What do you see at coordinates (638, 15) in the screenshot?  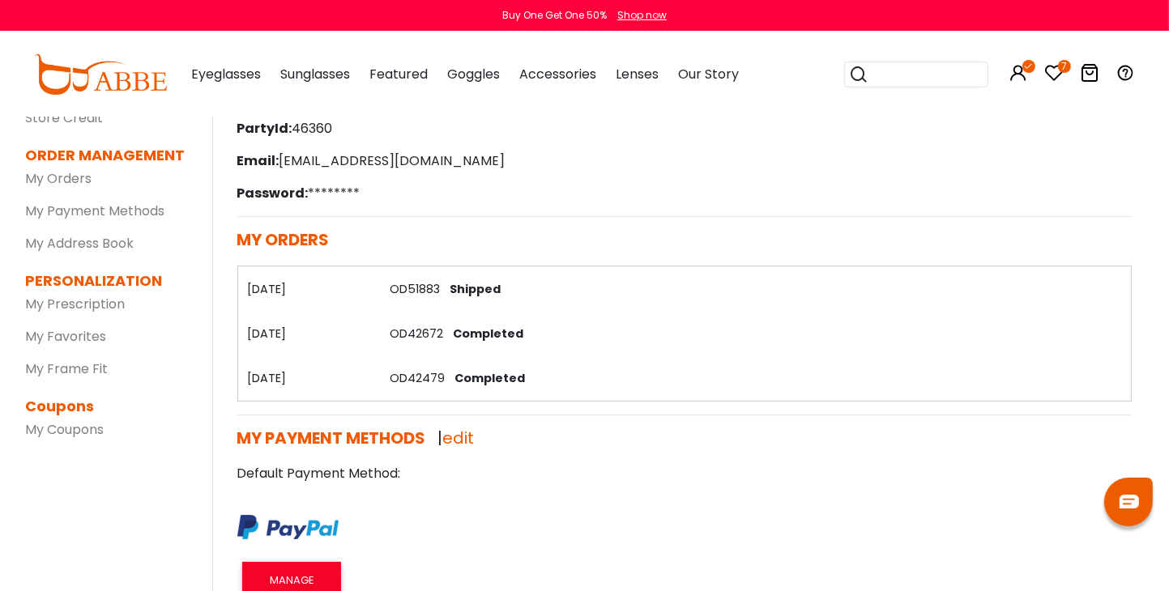 I see `a: Shop now` at bounding box center [638, 15].